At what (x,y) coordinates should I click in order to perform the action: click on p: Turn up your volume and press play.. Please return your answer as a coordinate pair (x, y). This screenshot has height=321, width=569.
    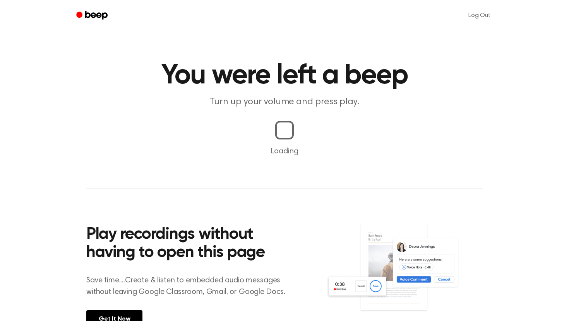
    Looking at the image, I should click on (284, 102).